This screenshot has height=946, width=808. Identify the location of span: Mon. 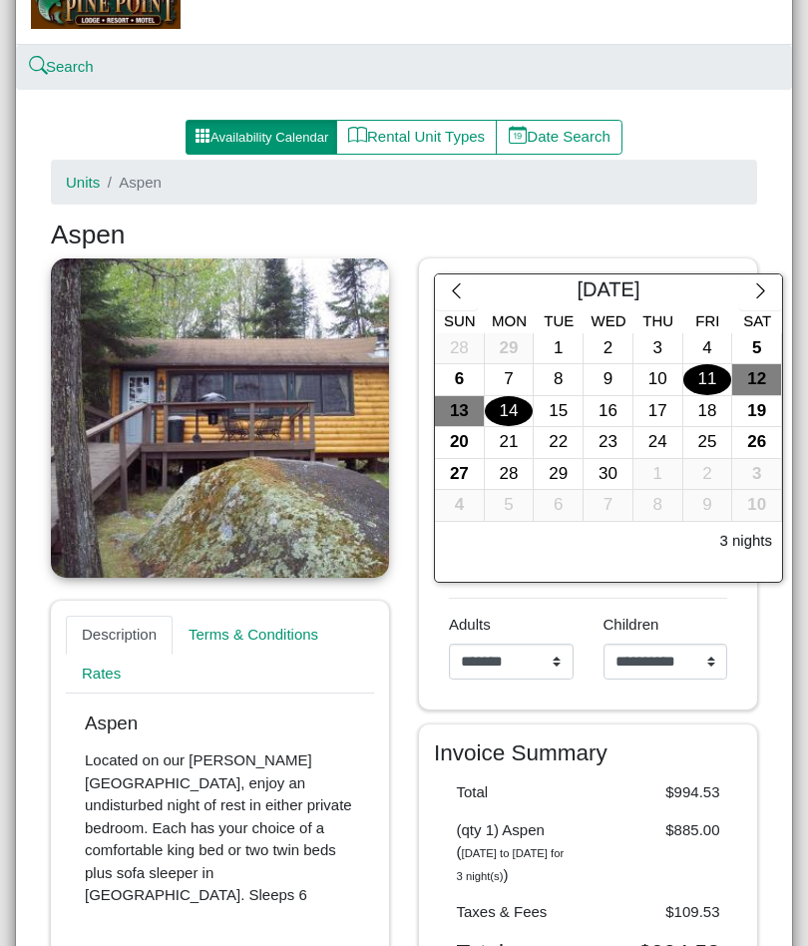
(509, 320).